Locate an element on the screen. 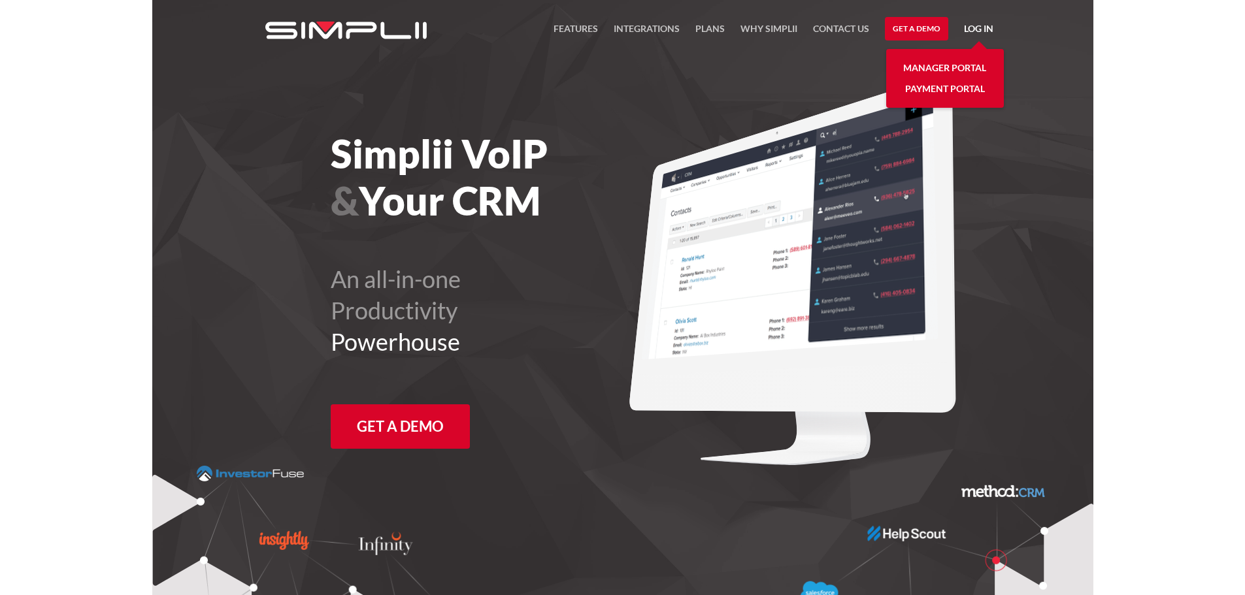  a: Why Simplii is located at coordinates (769, 33).